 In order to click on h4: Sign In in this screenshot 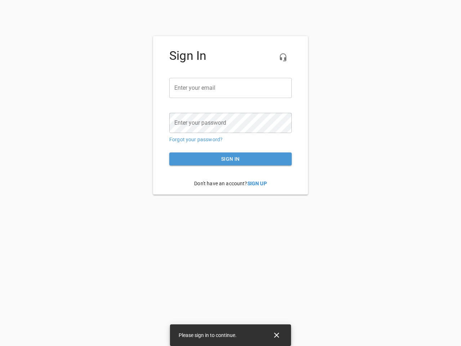, I will do `click(230, 56)`.